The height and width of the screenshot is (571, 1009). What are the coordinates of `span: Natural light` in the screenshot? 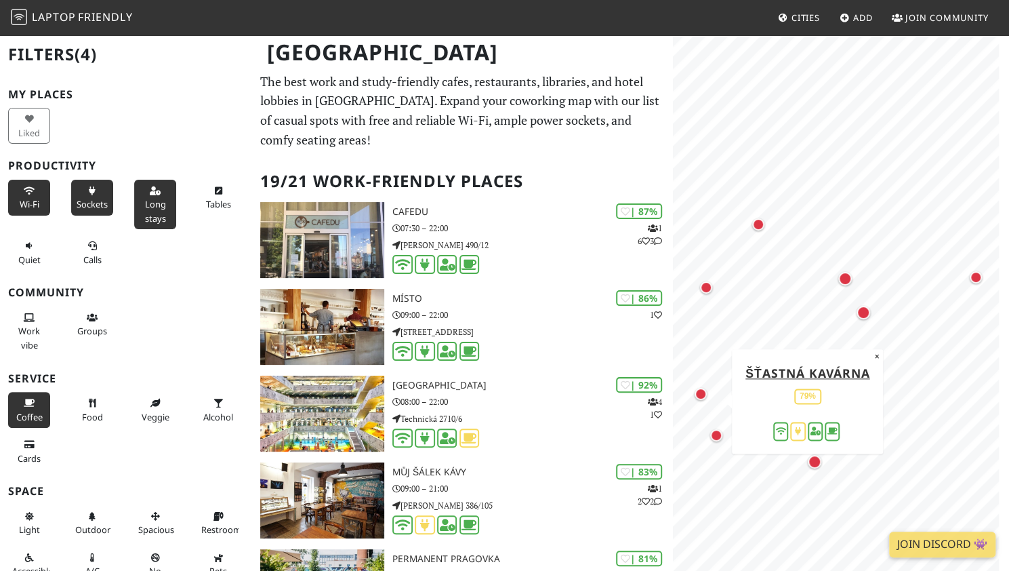 It's located at (29, 529).